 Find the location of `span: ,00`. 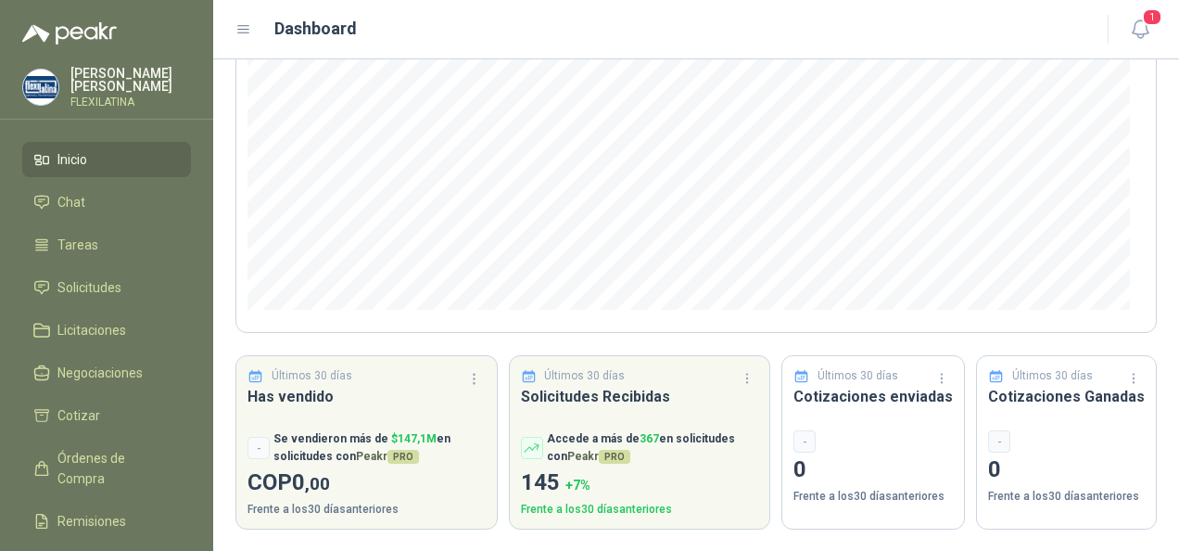

span: ,00 is located at coordinates (317, 483).